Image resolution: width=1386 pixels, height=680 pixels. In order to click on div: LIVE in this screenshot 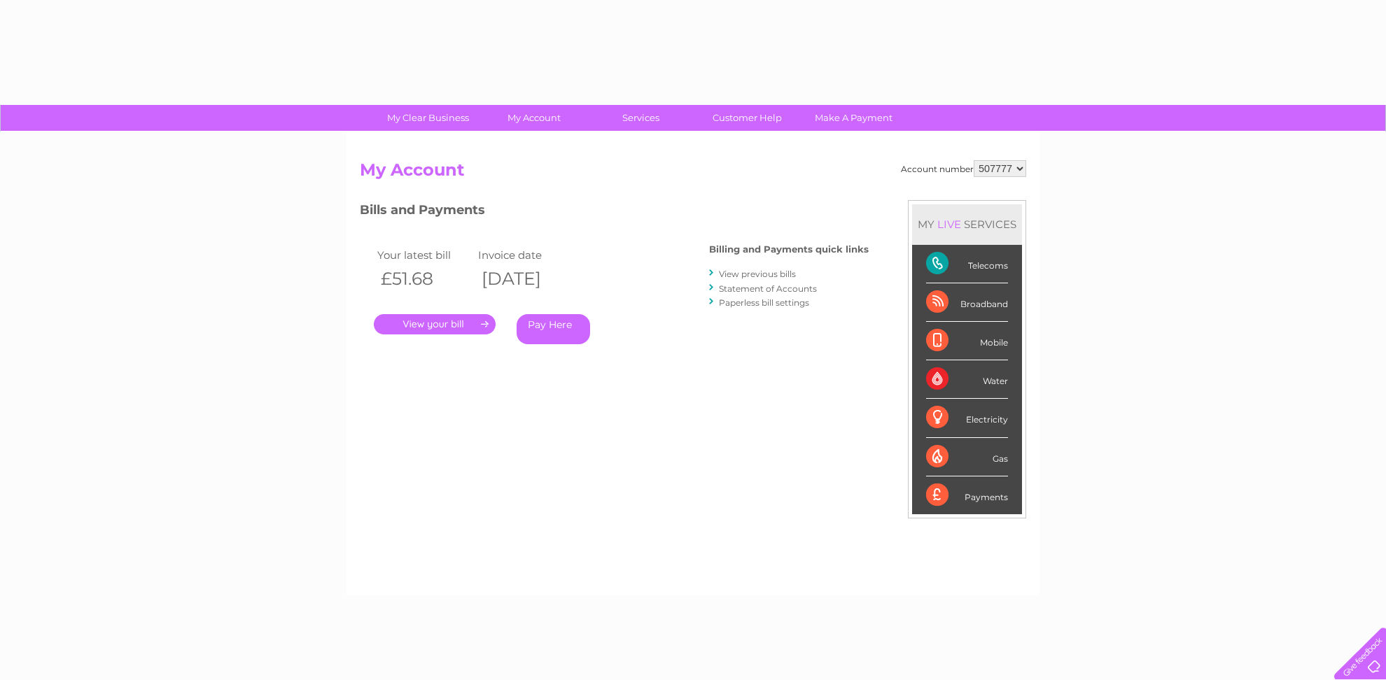, I will do `click(949, 224)`.